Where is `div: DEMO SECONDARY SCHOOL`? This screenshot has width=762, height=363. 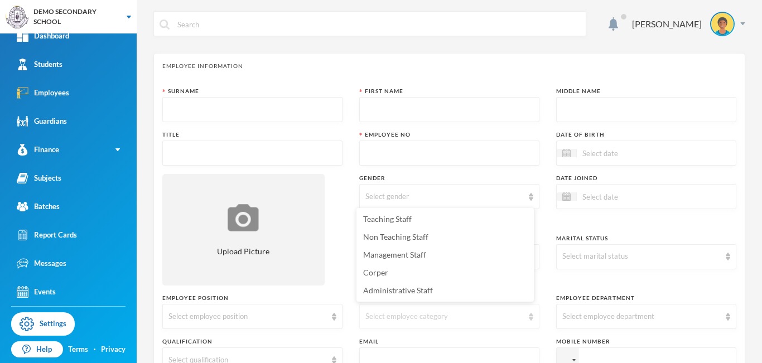 div: DEMO SECONDARY SCHOOL is located at coordinates (74, 17).